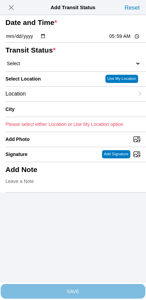  I want to click on ion-button: Reset, so click(132, 8).